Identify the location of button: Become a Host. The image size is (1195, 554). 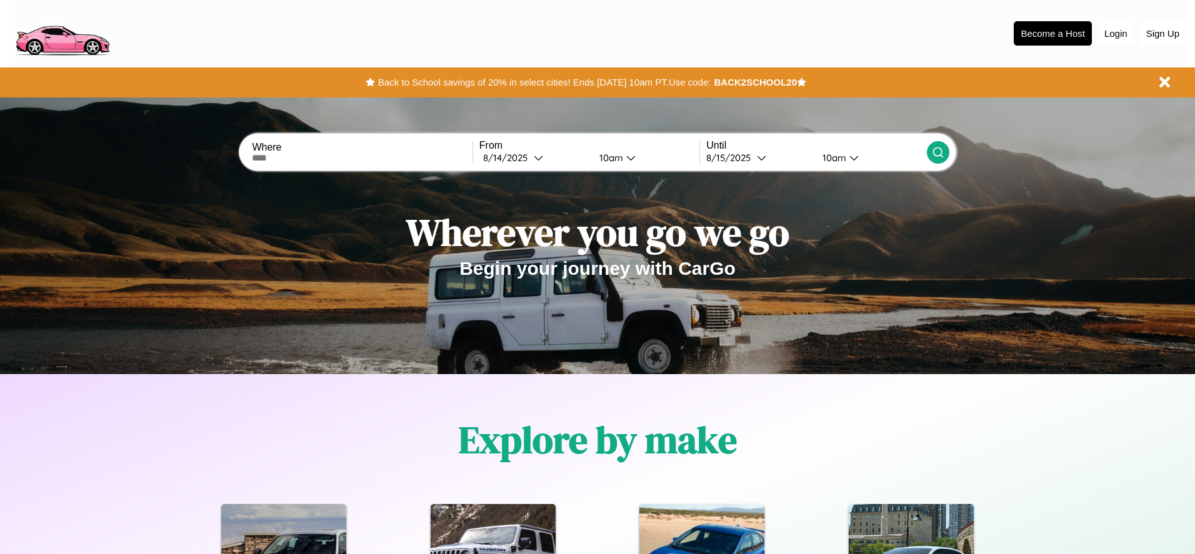
(1053, 33).